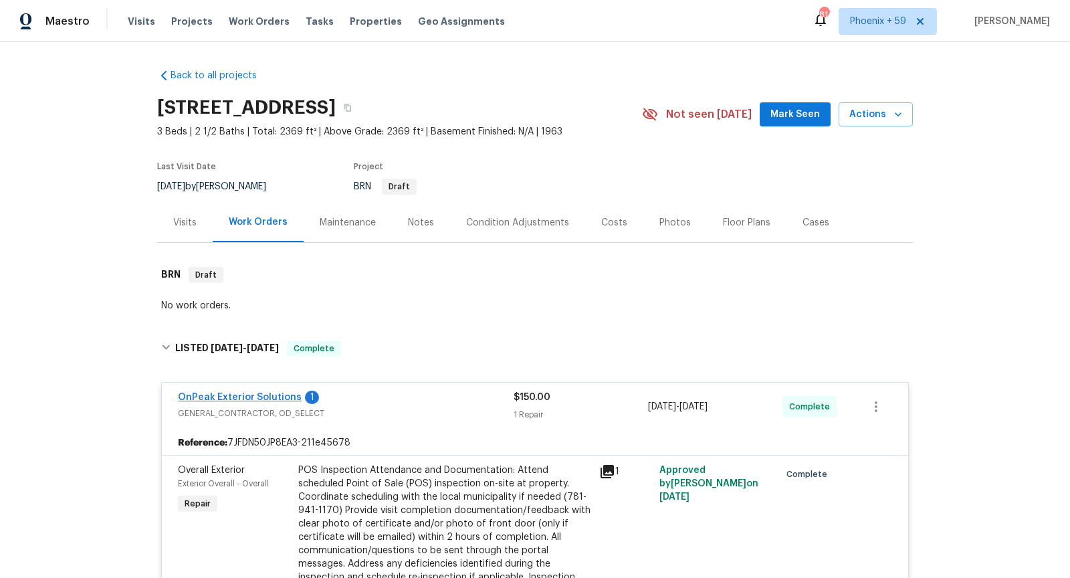  What do you see at coordinates (348, 223) in the screenshot?
I see `div: Maintenance` at bounding box center [348, 223].